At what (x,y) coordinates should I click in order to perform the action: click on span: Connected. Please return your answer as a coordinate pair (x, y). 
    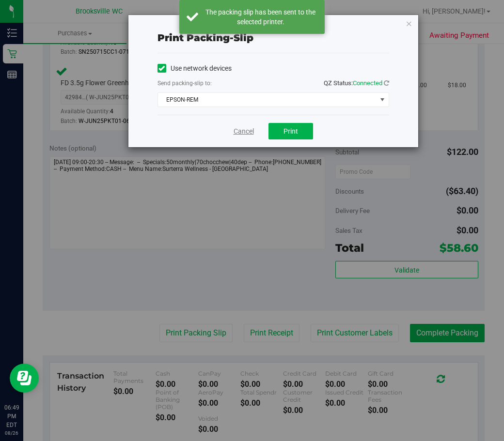
    Looking at the image, I should click on (367, 83).